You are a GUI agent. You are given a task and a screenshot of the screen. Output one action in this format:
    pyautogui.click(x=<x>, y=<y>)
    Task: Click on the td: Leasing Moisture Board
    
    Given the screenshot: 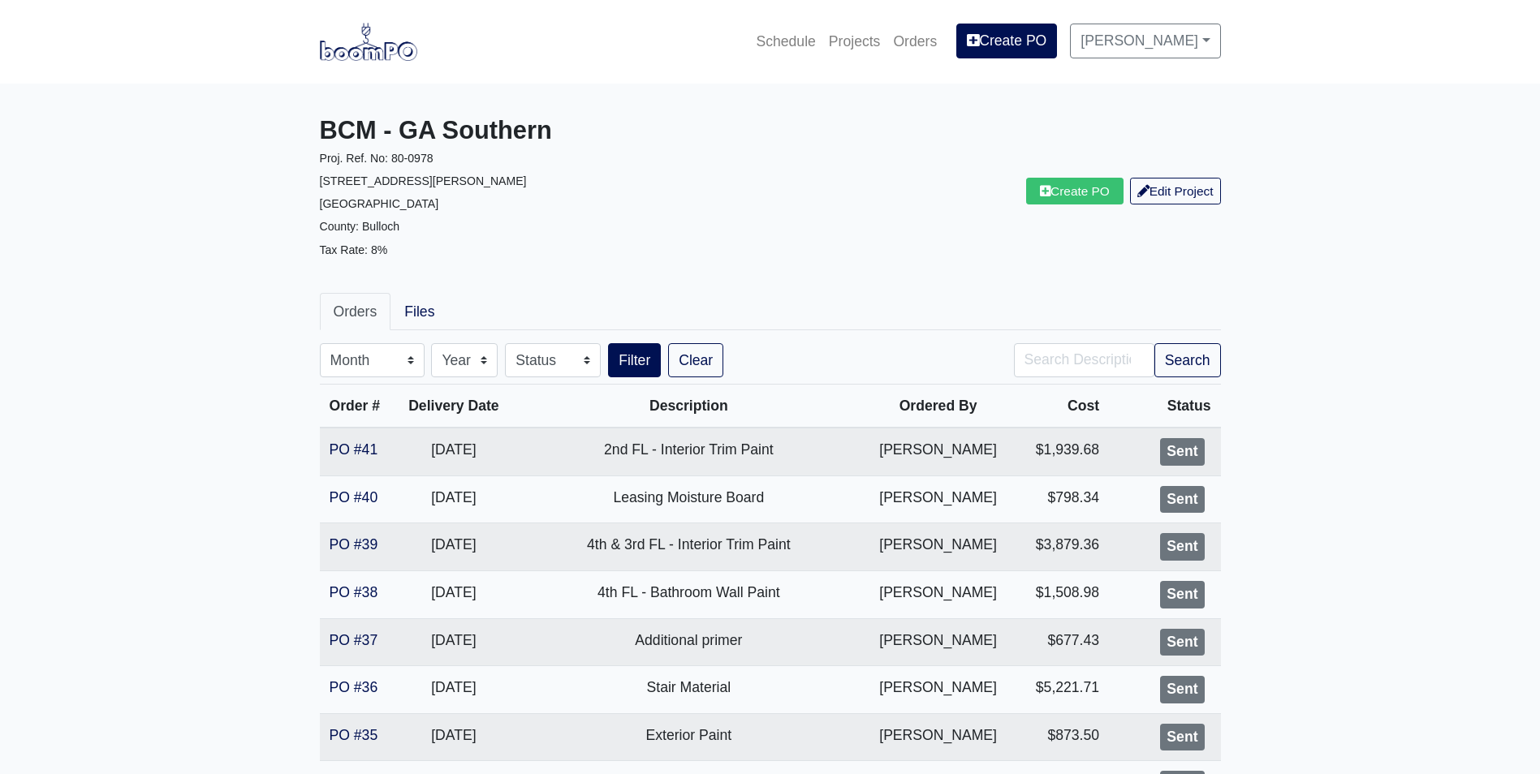 What is the action you would take?
    pyautogui.click(x=689, y=499)
    